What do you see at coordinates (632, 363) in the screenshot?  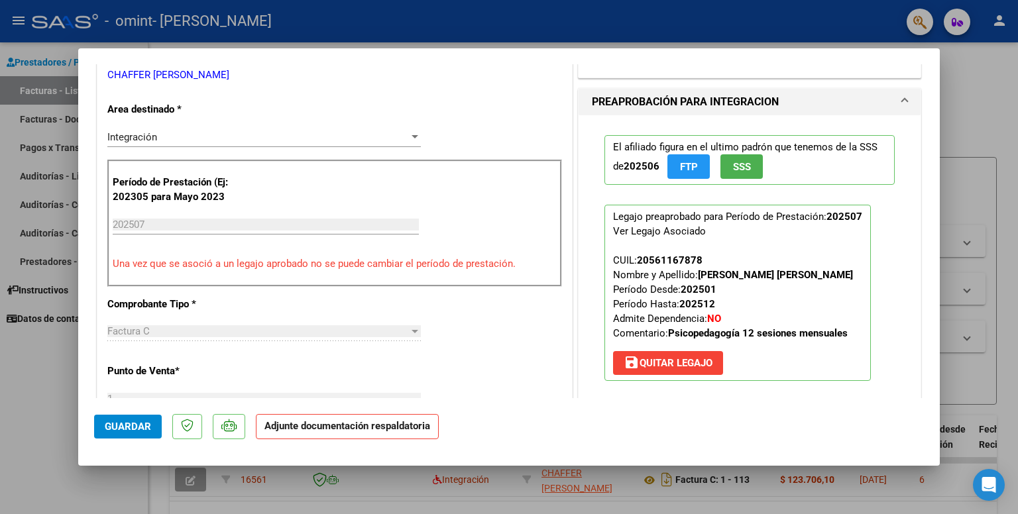 I see `mat-icon: save` at bounding box center [632, 363].